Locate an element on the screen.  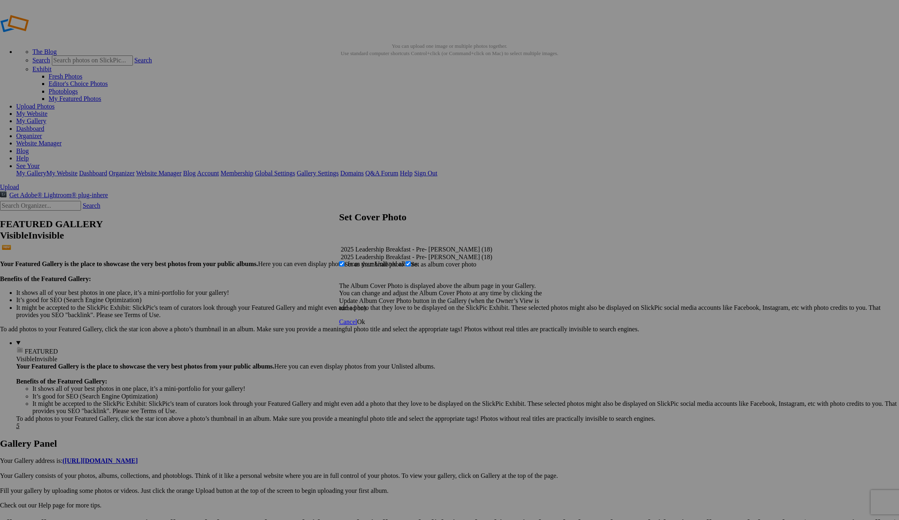
span: Ok is located at coordinates (361, 322).